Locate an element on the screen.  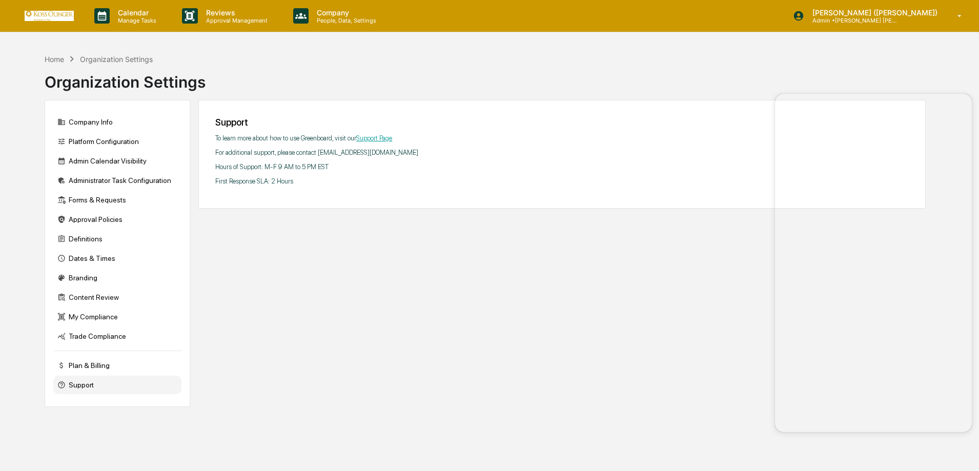
div: Dates & Times is located at coordinates (117, 258).